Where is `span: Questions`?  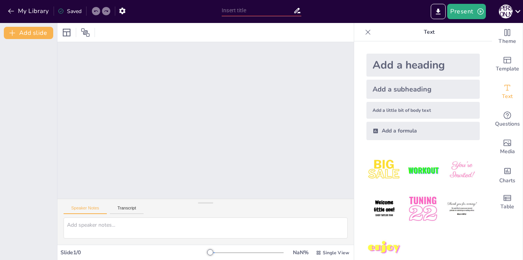
span: Questions is located at coordinates (507, 124).